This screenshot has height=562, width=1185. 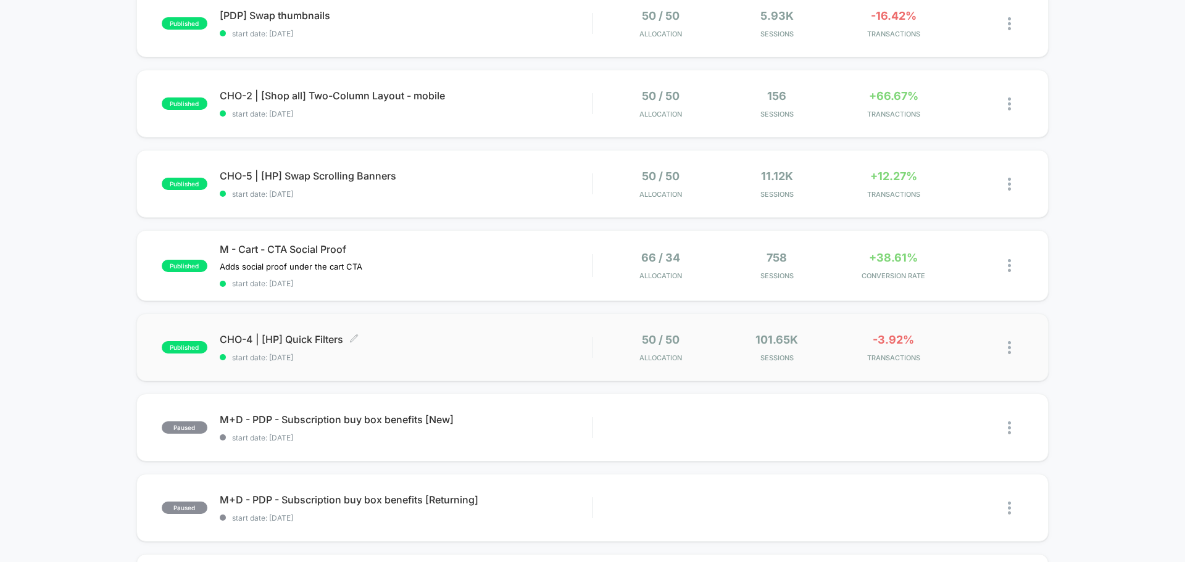 I want to click on span: M+D - PDP - Subscription buy box benefits [Returning], so click(x=406, y=500).